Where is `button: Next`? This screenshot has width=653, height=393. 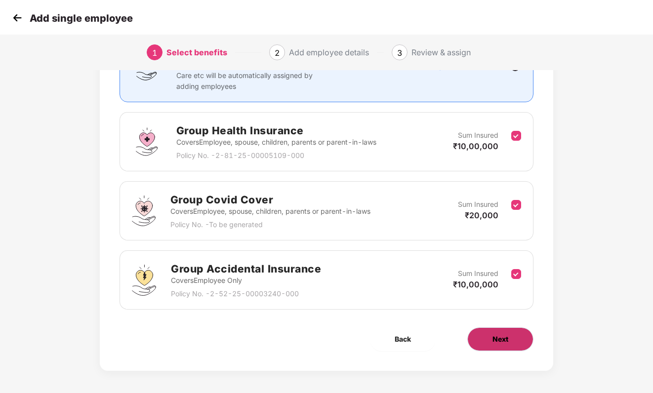
button: Next is located at coordinates (501, 339).